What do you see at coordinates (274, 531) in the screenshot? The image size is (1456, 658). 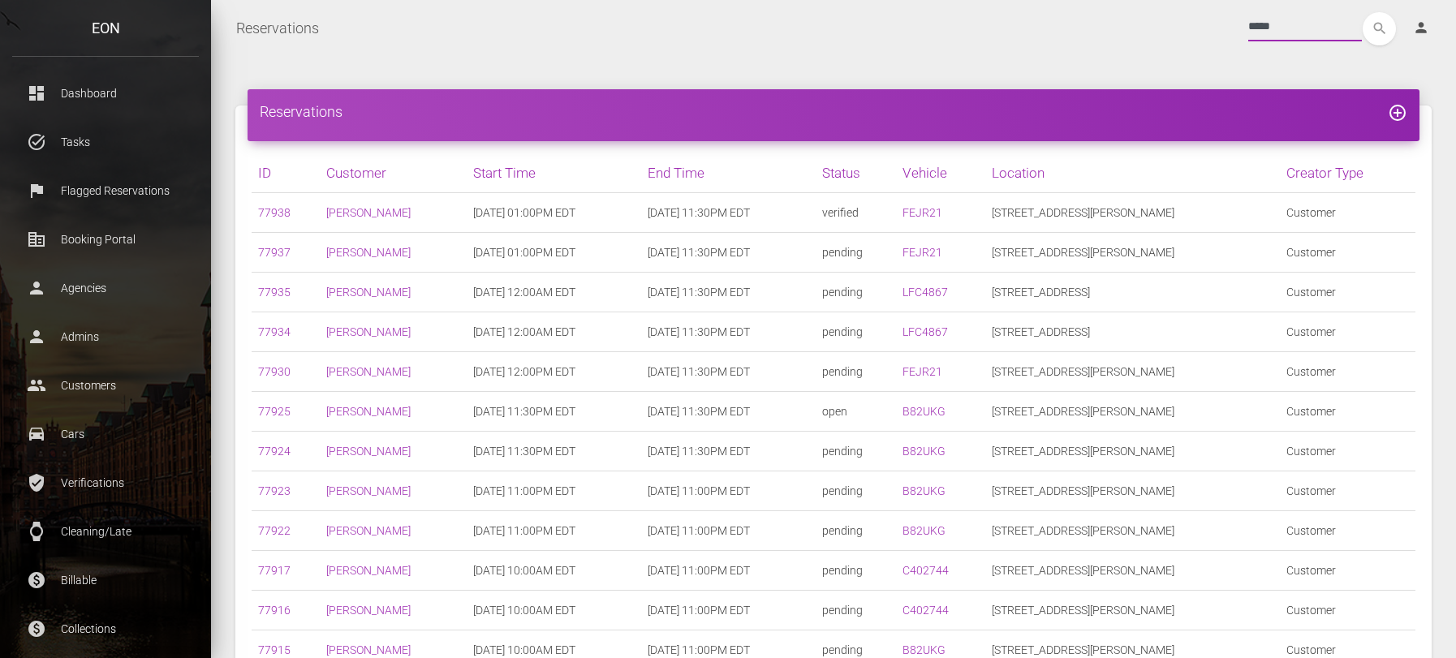 I see `a: 77922` at bounding box center [274, 531].